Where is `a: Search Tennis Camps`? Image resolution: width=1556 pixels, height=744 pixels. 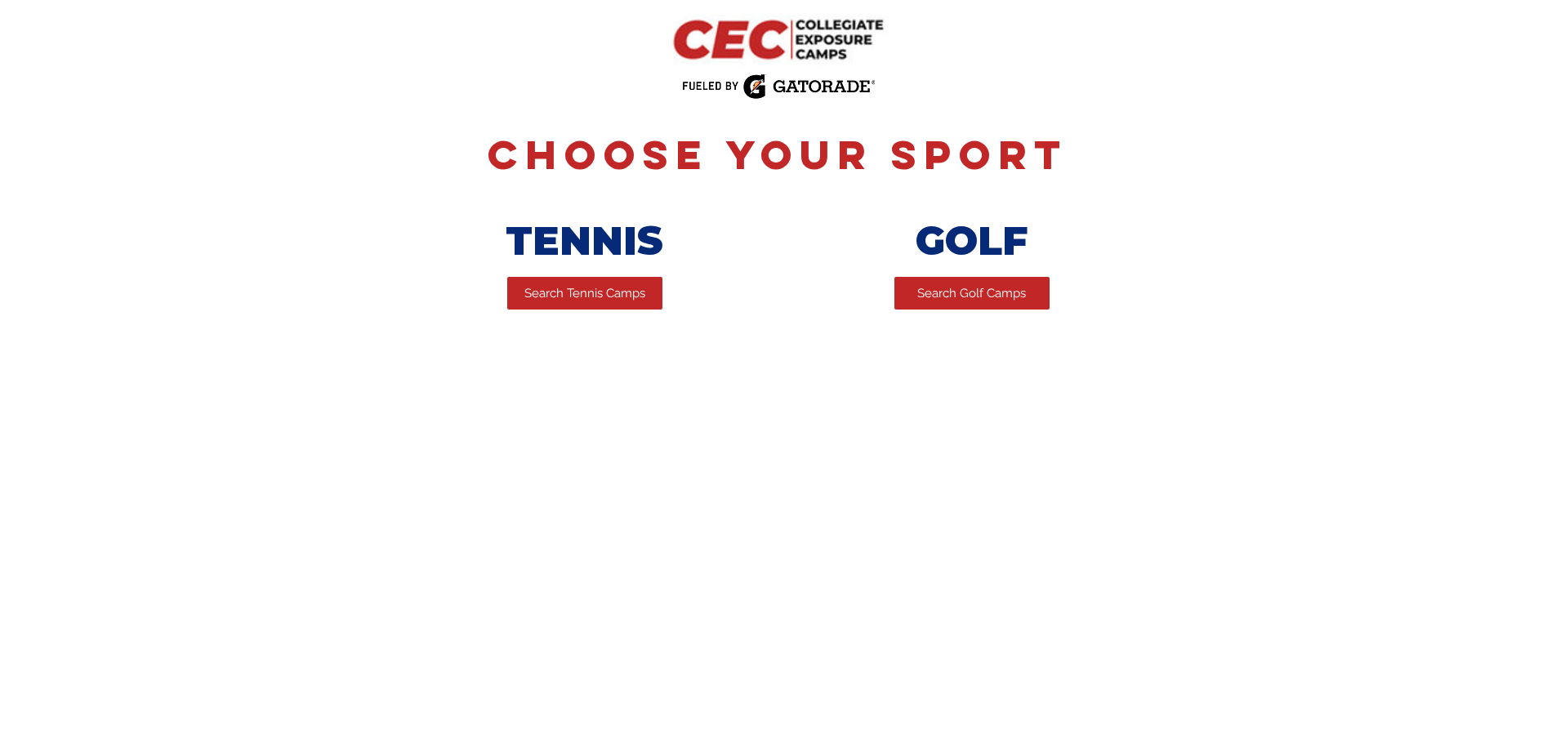 a: Search Tennis Camps is located at coordinates (585, 293).